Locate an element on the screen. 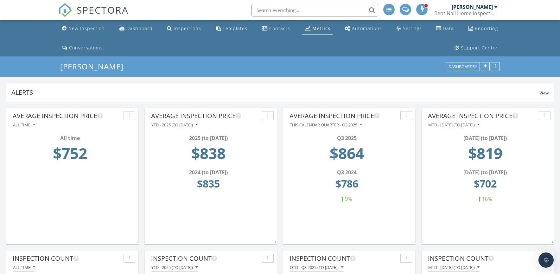  div: Dashboard is located at coordinates (139, 28).